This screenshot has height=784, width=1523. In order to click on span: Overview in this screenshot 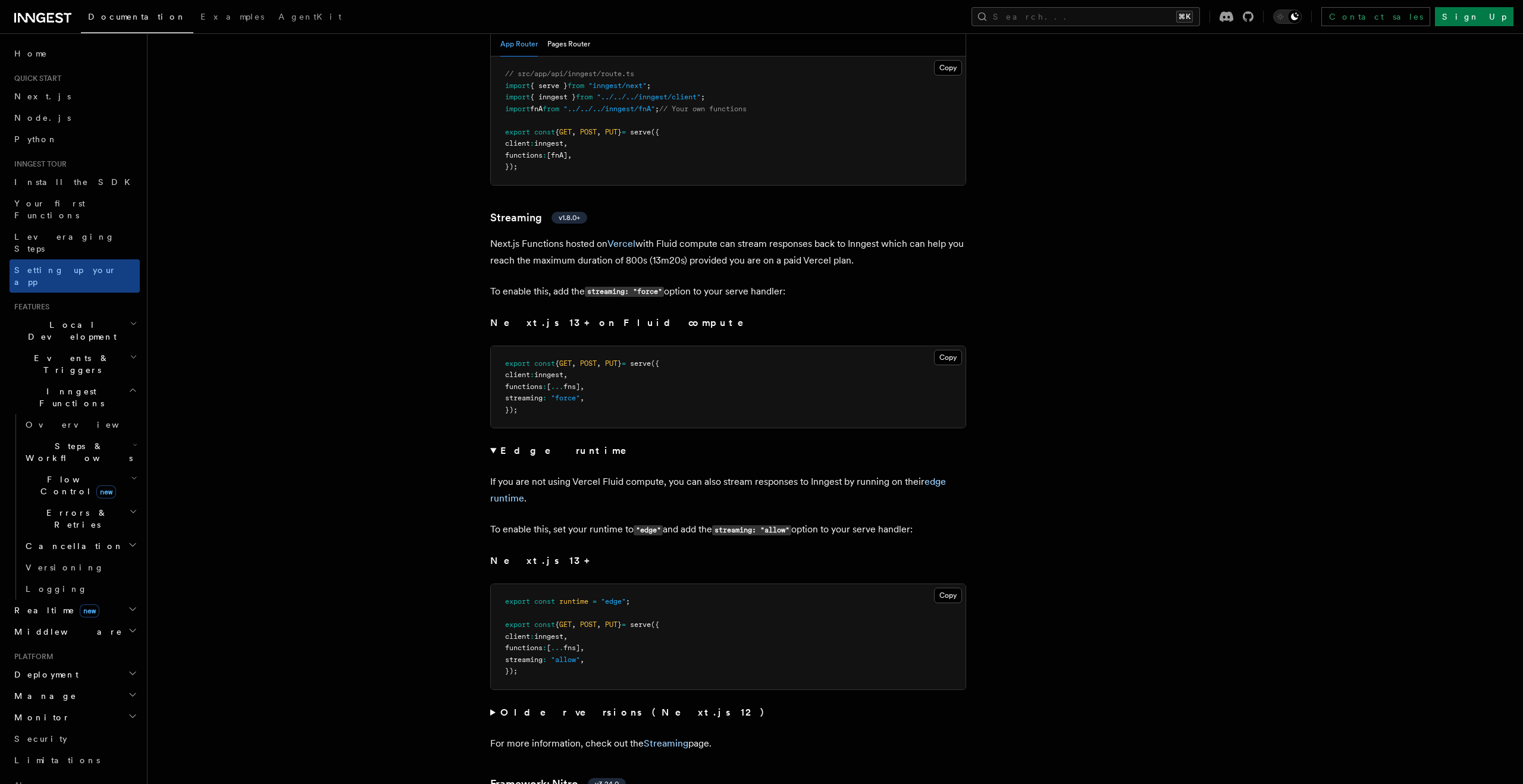, I will do `click(87, 425)`.